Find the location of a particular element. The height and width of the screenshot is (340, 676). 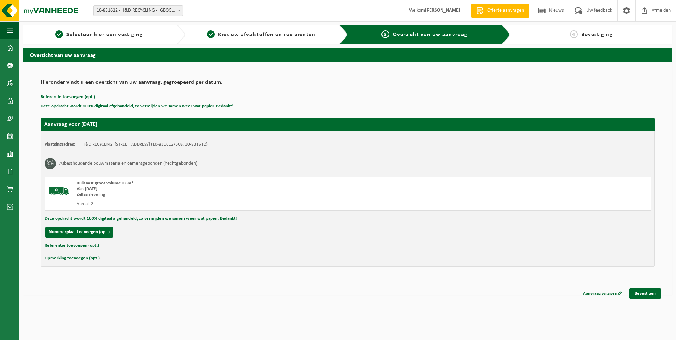

div: Aantal: 2 is located at coordinates (226, 204).